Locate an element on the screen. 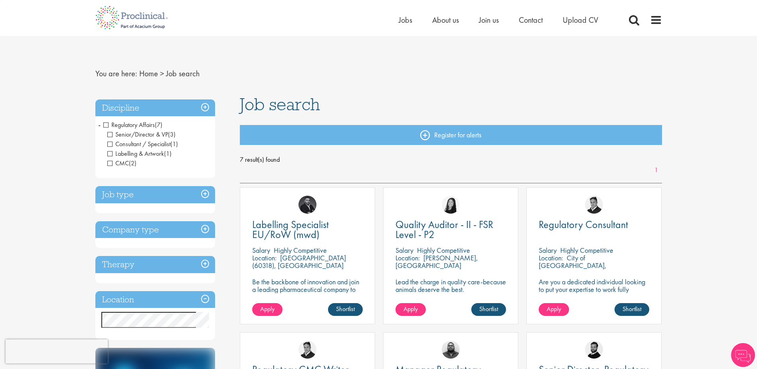 The width and height of the screenshot is (757, 369). a: Numhom Sudsok is located at coordinates (451, 204).